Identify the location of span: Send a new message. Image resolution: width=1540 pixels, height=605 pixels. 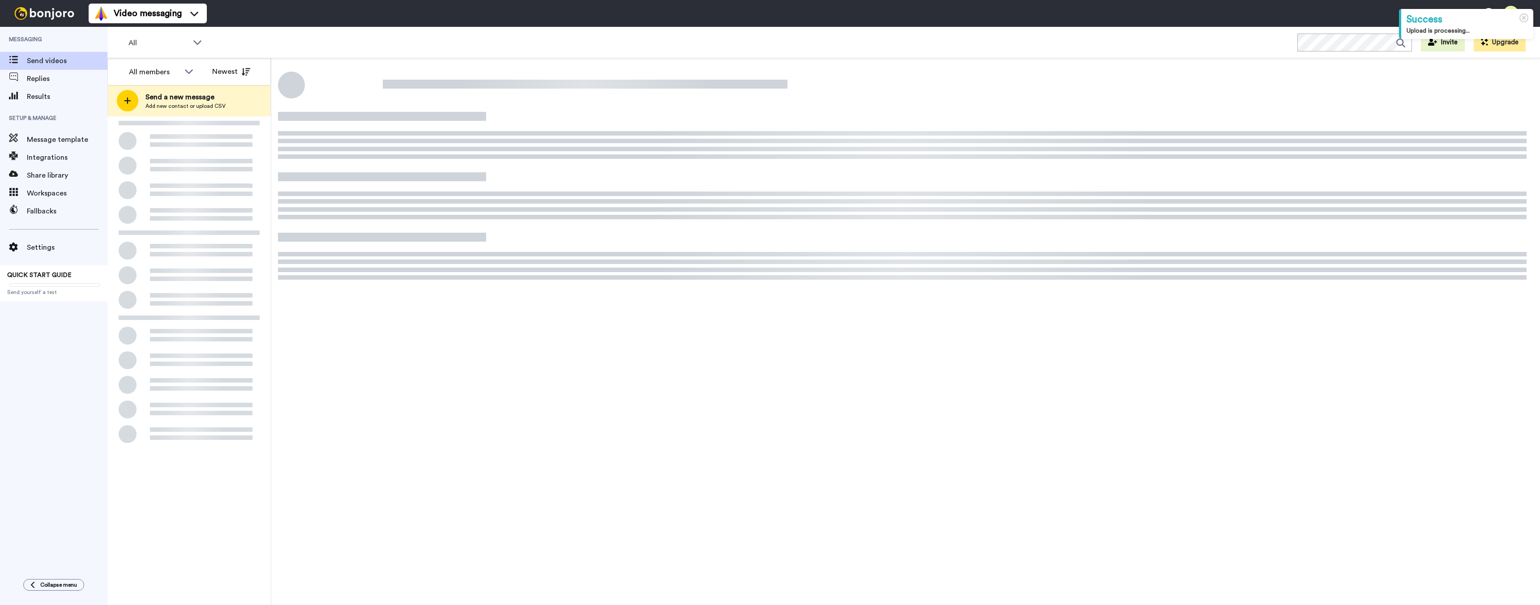
(185, 97).